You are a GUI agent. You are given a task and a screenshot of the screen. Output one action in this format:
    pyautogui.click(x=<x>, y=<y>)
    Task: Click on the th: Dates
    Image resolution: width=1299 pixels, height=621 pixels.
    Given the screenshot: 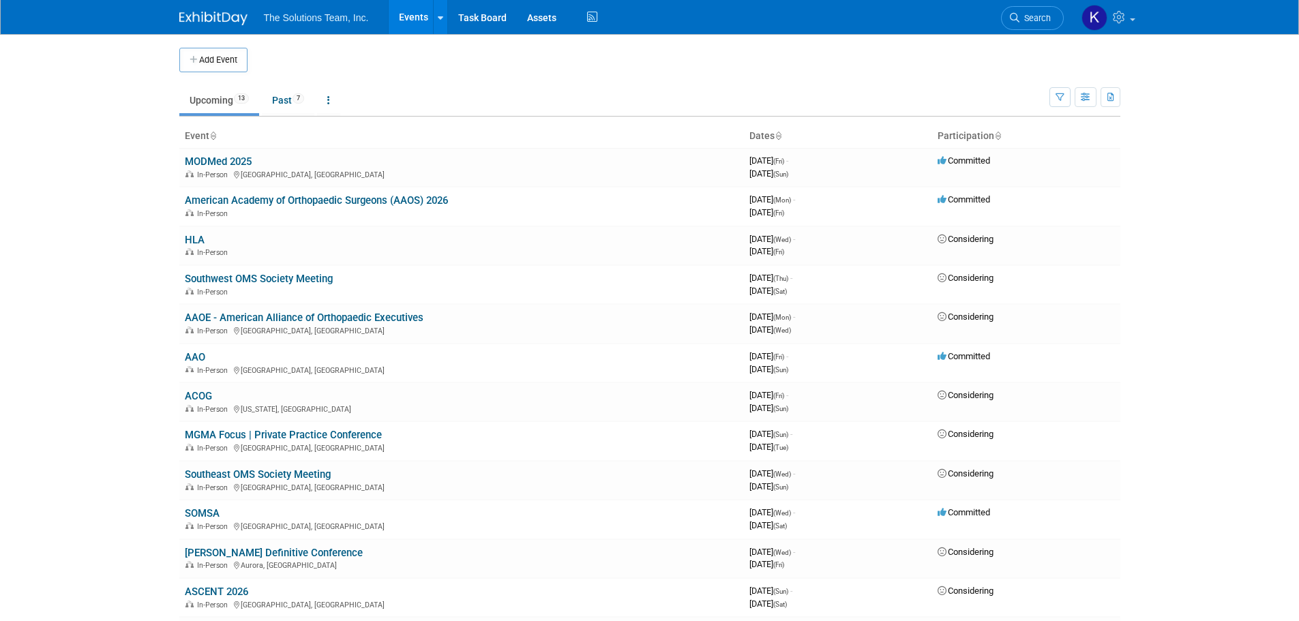 What is the action you would take?
    pyautogui.click(x=838, y=136)
    